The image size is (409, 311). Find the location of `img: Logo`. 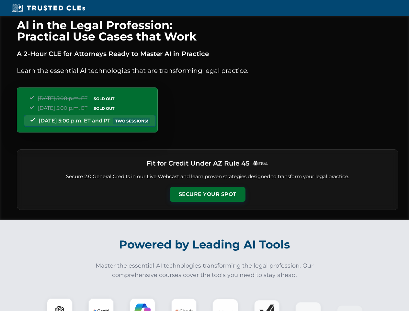

img: Logo is located at coordinates (260, 163).